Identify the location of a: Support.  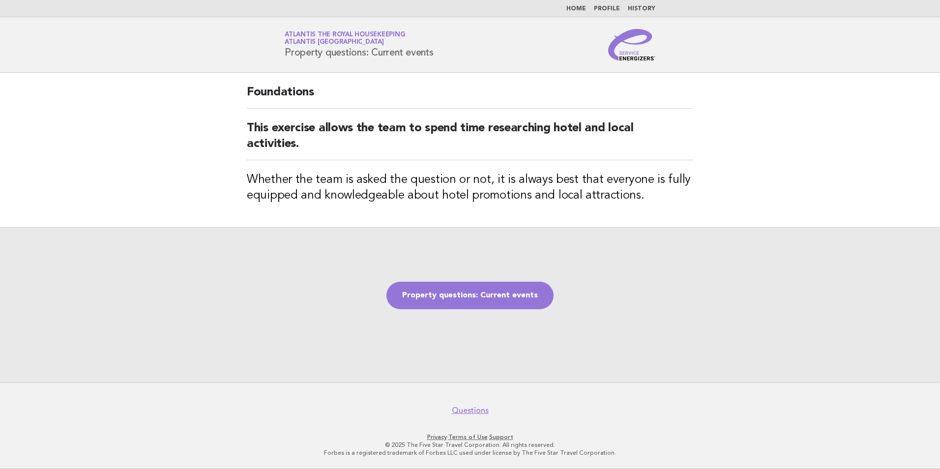
(501, 437).